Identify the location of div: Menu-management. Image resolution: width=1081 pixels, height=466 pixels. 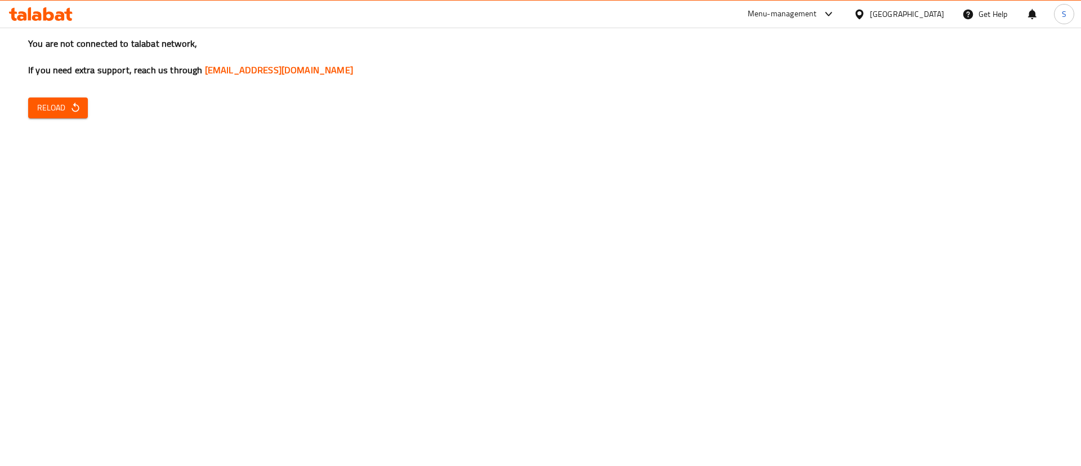
(782, 14).